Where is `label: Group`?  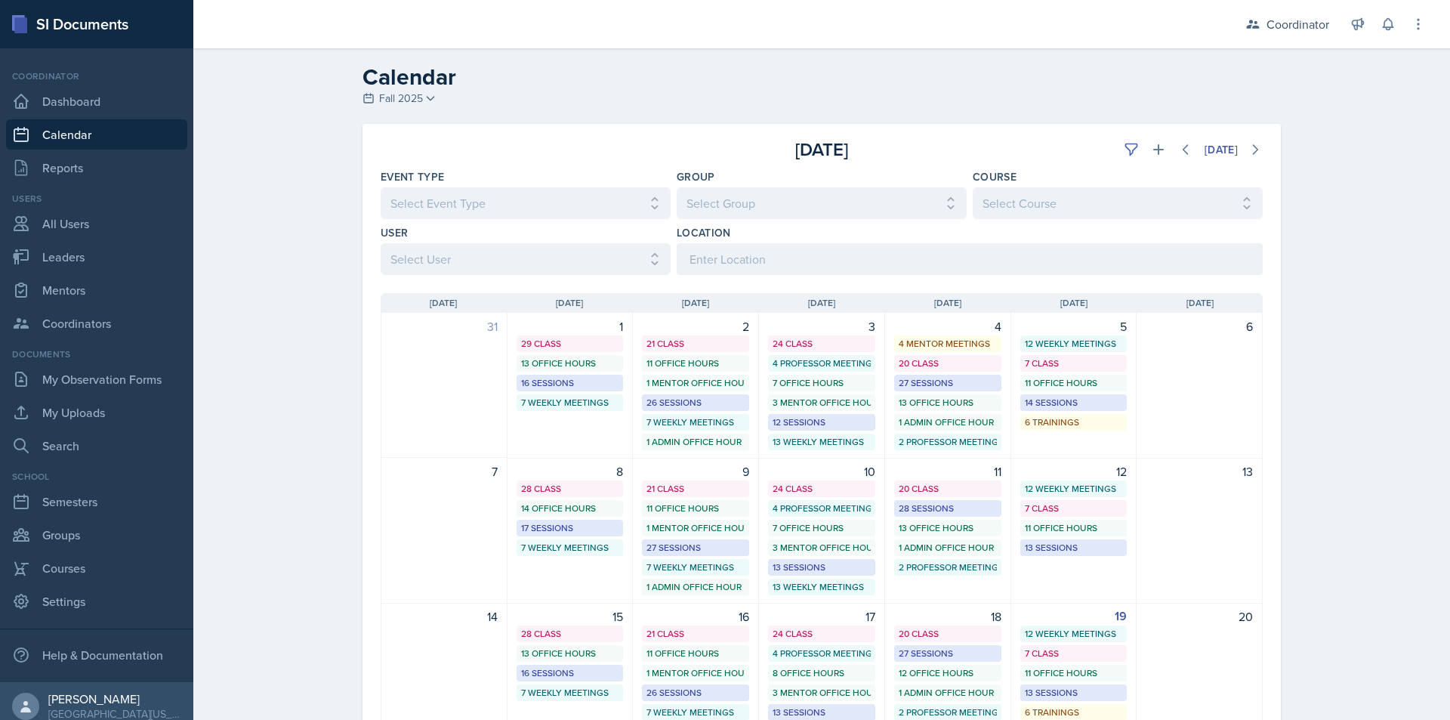
label: Group is located at coordinates (696, 177).